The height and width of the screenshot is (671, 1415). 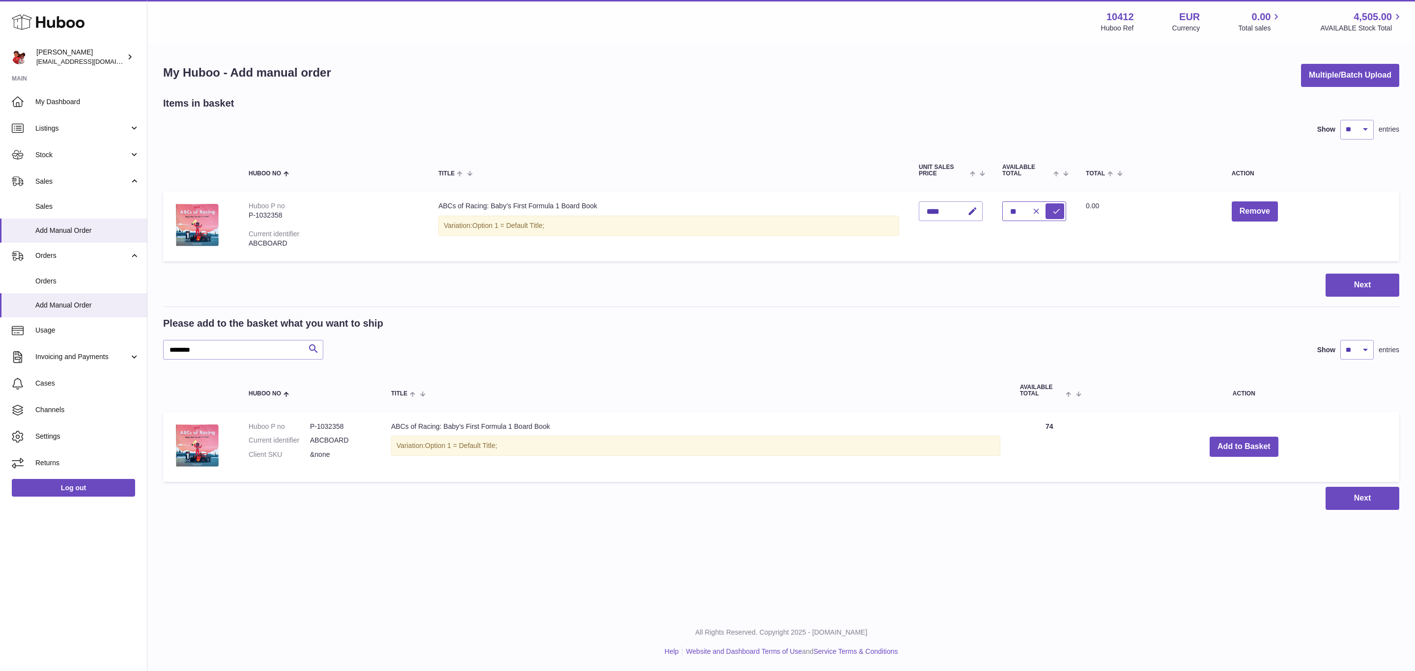 I want to click on img: internalAdmin-10412@internal.huboo.com, so click(x=19, y=57).